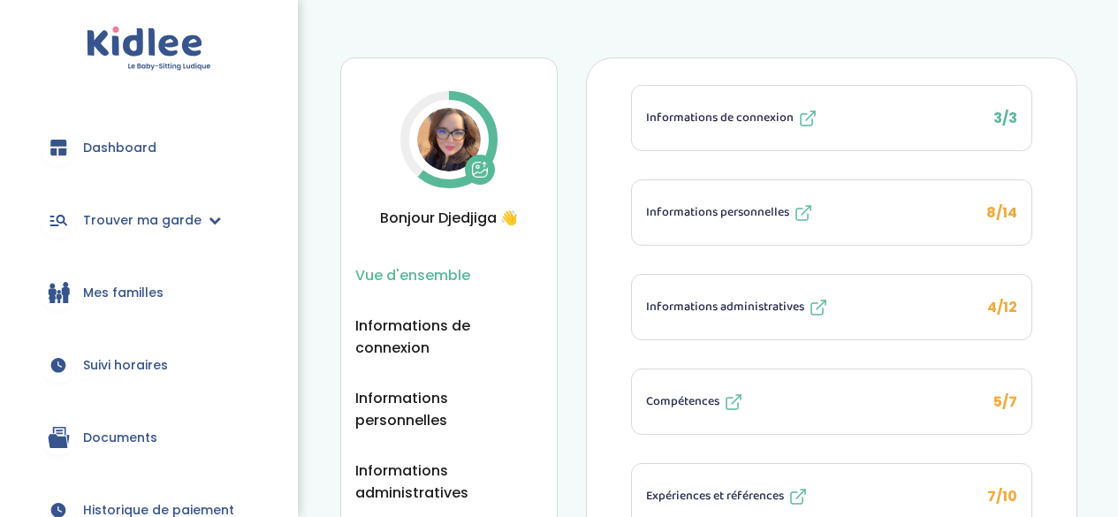 Image resolution: width=1118 pixels, height=517 pixels. Describe the element at coordinates (449, 337) in the screenshot. I see `button: Informations de connexion` at that location.